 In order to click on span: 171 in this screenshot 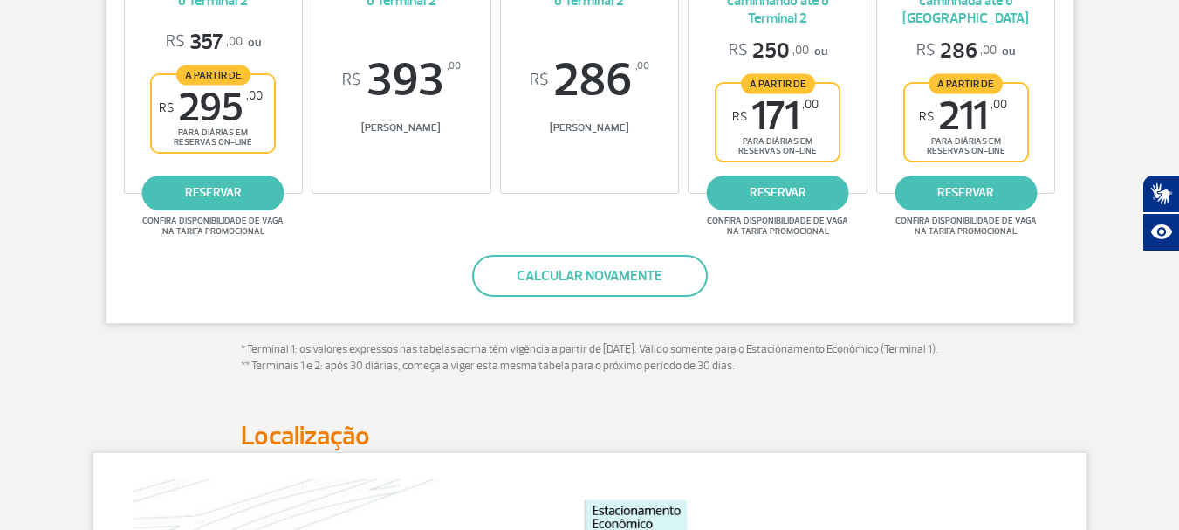, I will do `click(775, 116)`.